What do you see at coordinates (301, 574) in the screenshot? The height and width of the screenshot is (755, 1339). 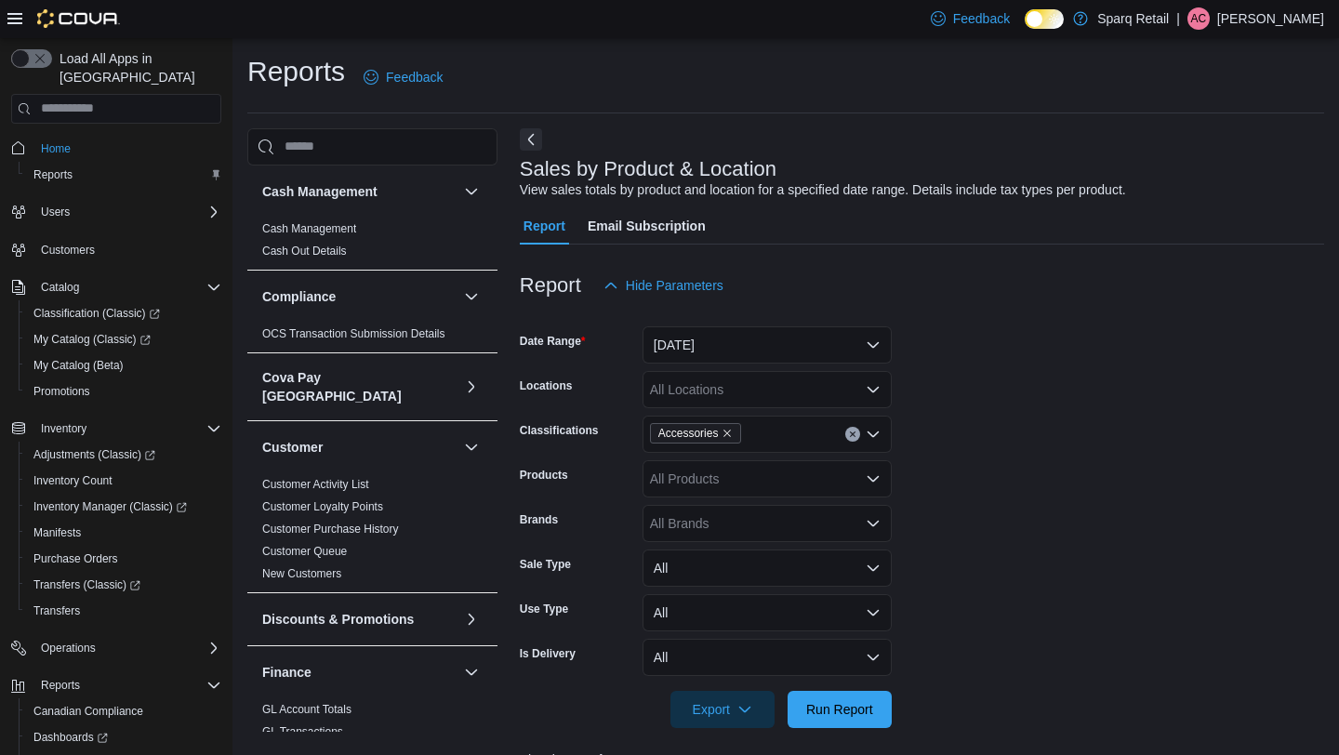 I see `span: New Customers` at bounding box center [301, 574].